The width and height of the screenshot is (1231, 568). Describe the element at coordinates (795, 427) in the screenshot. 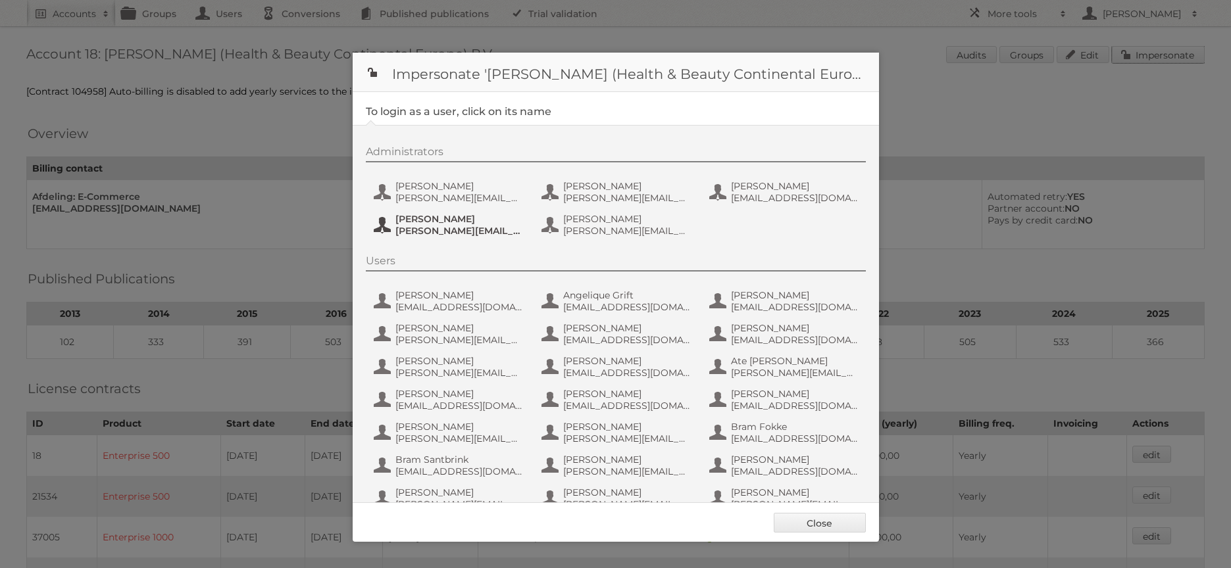

I see `span: Bram Fokke` at that location.